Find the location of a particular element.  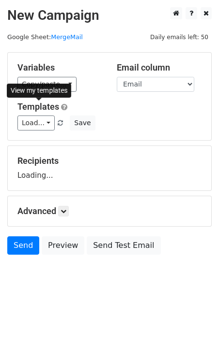

a: Send is located at coordinates (23, 246).